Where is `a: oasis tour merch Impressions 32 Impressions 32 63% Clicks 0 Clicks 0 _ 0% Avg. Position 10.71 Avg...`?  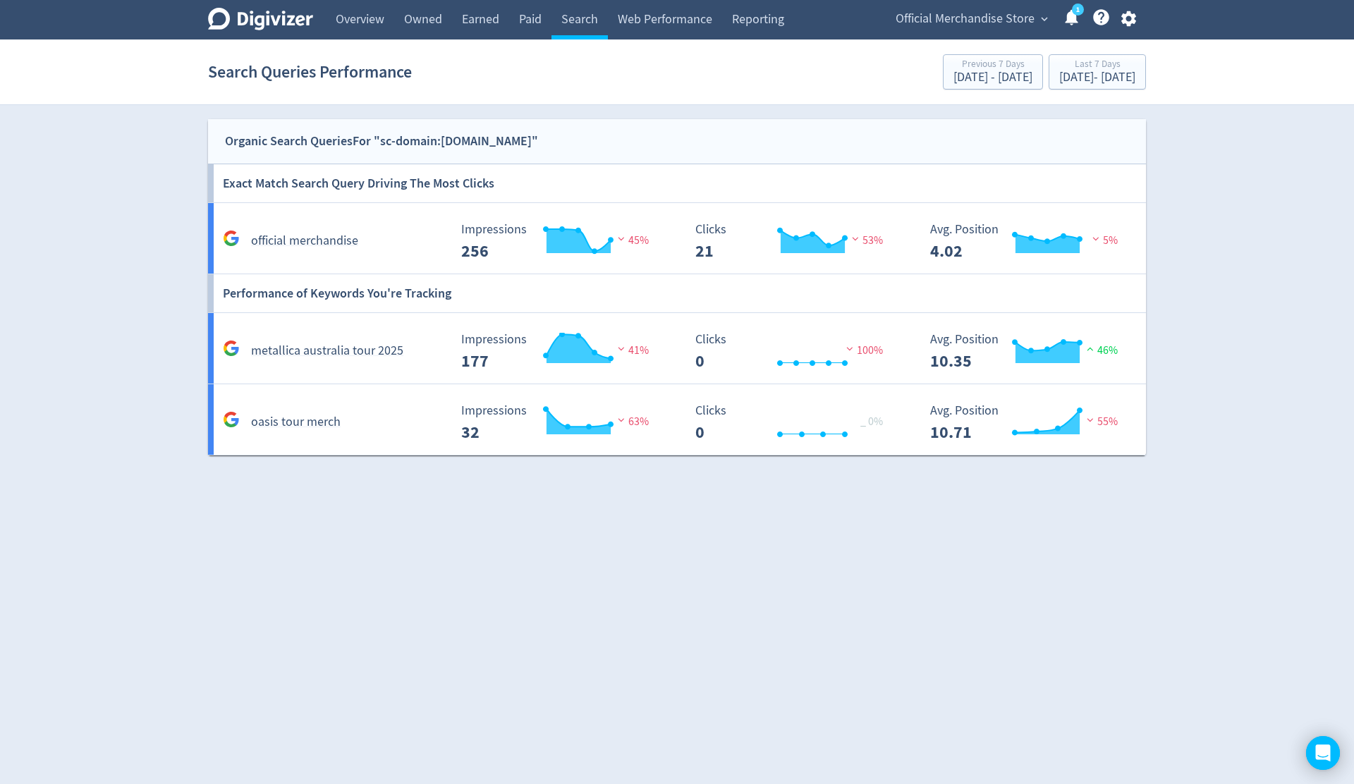
a: oasis tour merch Impressions 32 Impressions 32 63% Clicks 0 Clicks 0 _ 0% Avg. Position 10.71 Avg... is located at coordinates (677, 420).